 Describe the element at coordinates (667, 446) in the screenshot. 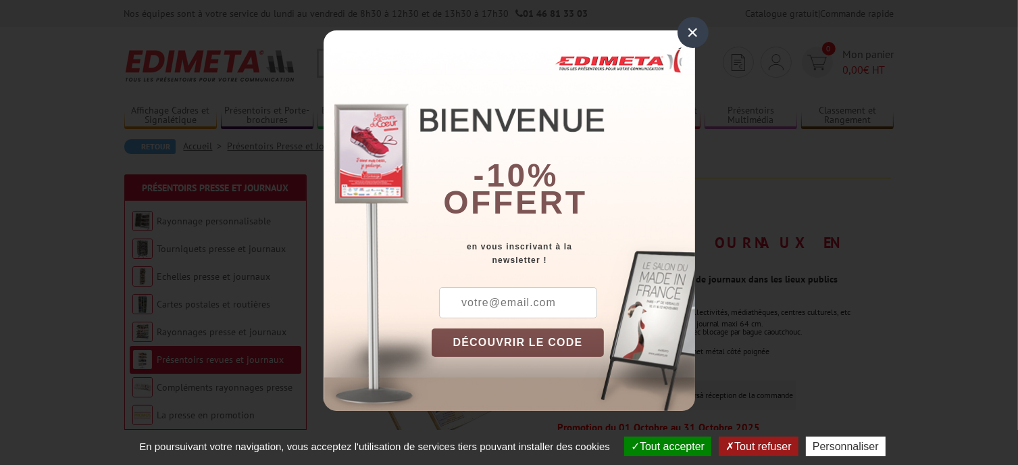

I see `button: Tout accepter` at that location.